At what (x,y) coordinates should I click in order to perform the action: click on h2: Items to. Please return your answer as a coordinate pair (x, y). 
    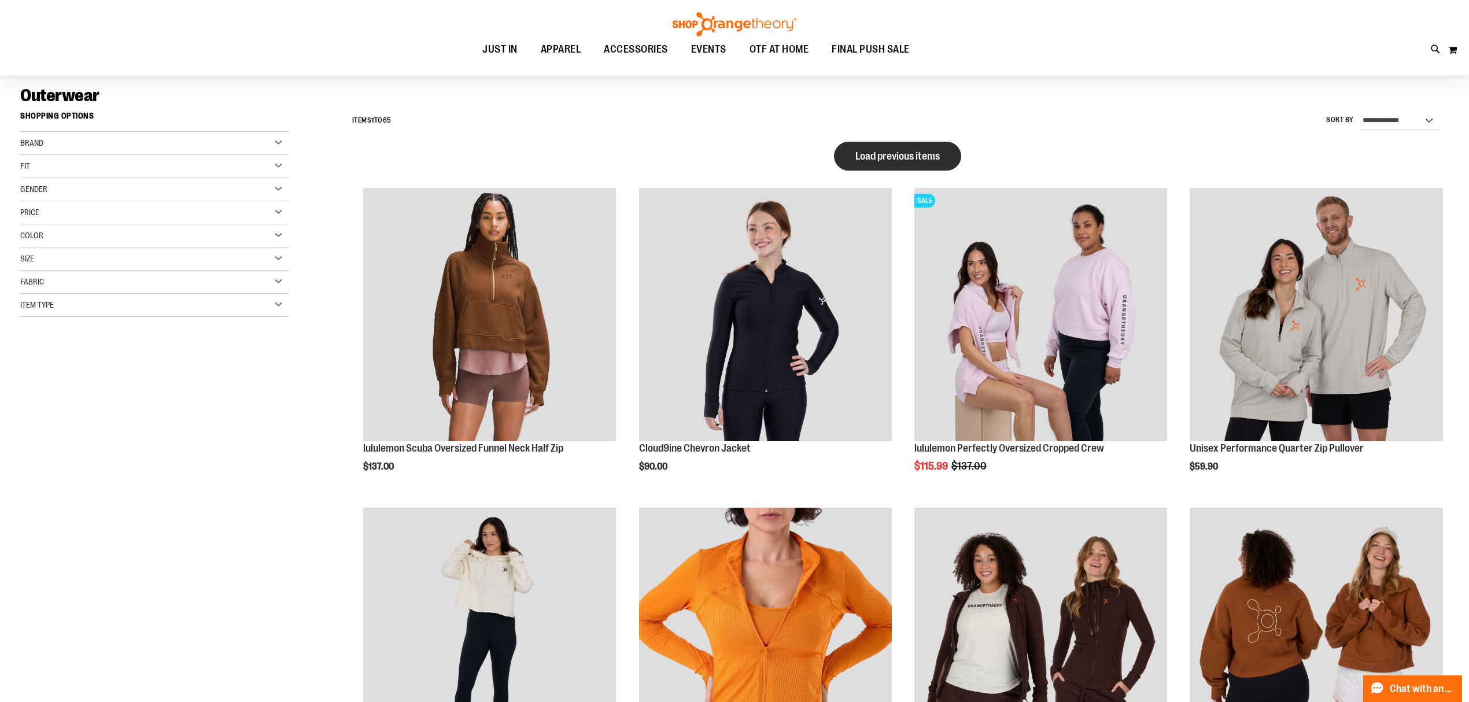
    Looking at the image, I should click on (372, 120).